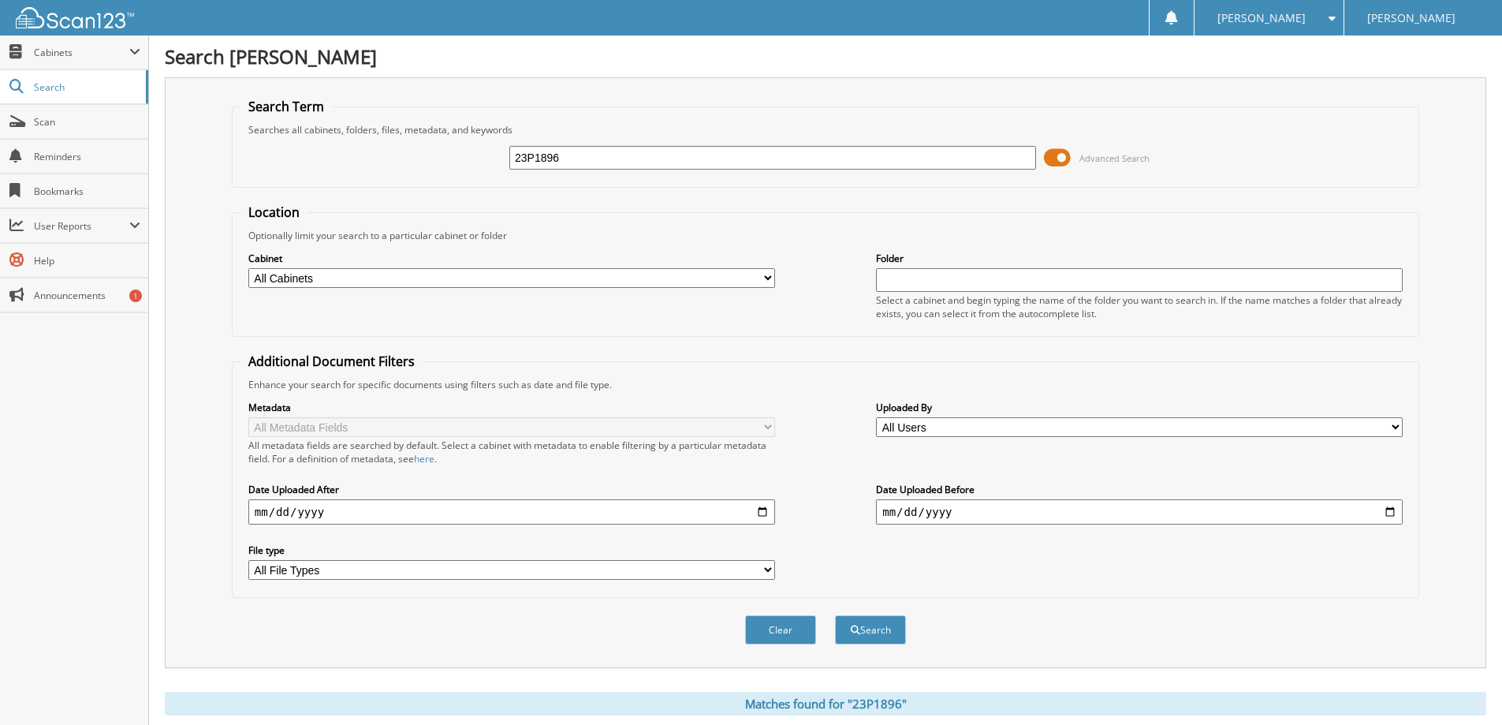 Image resolution: width=1502 pixels, height=725 pixels. Describe the element at coordinates (826, 703) in the screenshot. I see `div: Matches found for "23P1896"` at that location.